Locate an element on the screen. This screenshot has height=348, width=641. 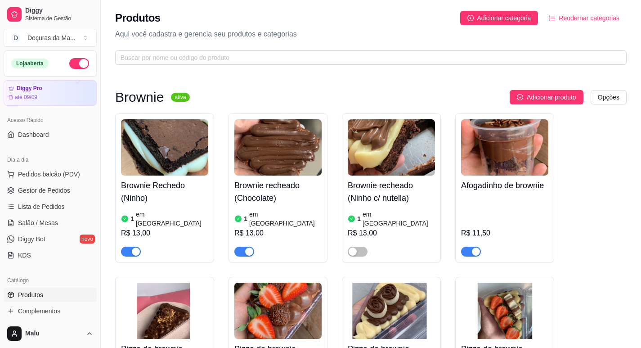
article: Diggy Pro is located at coordinates (29, 88).